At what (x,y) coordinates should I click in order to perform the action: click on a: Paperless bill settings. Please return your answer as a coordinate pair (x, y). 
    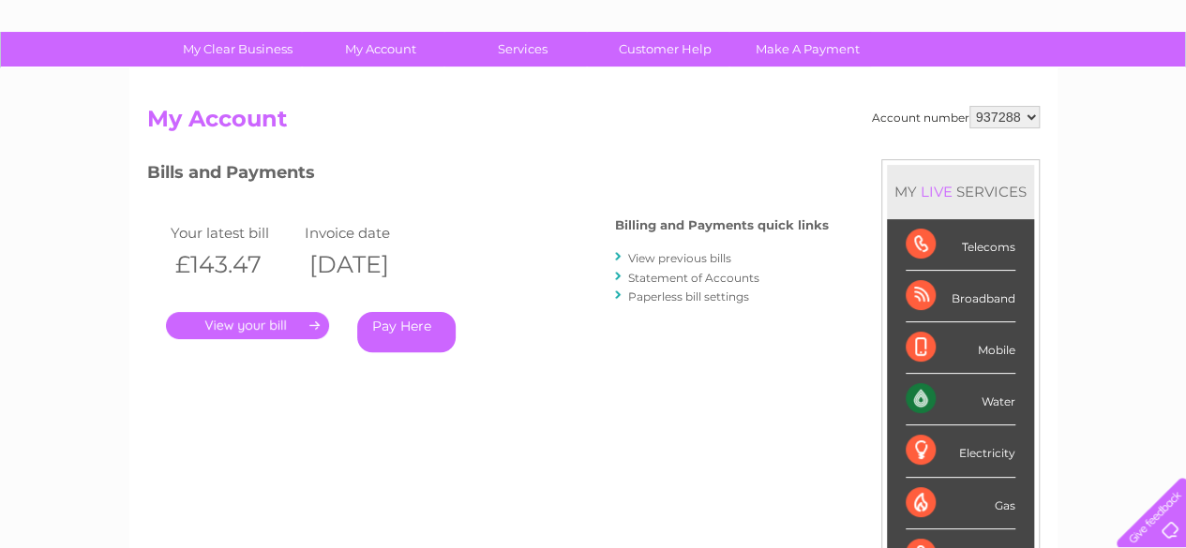
    Looking at the image, I should click on (688, 296).